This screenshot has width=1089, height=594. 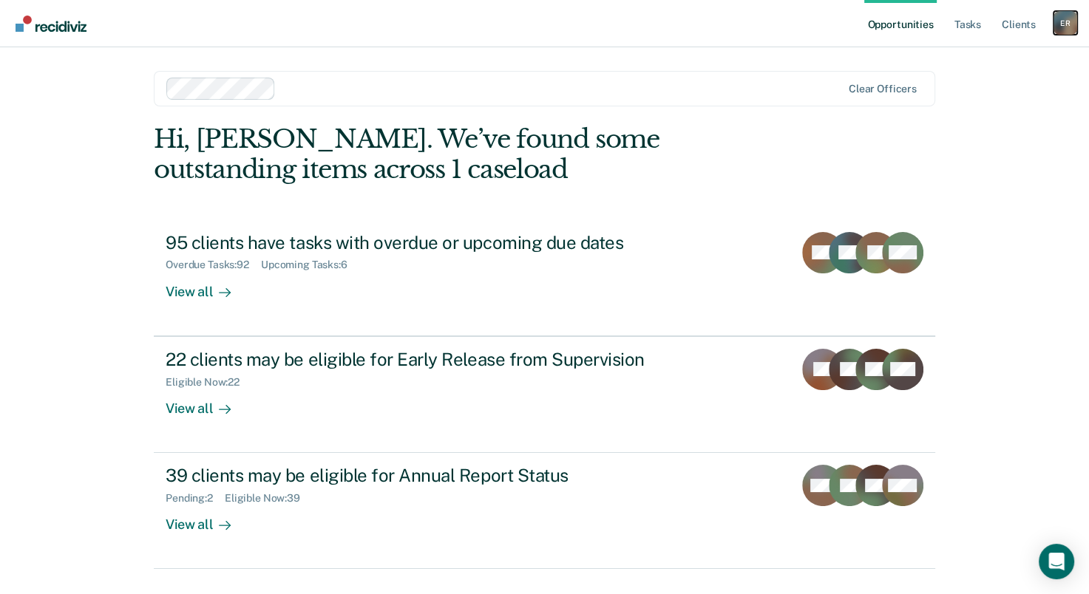 I want to click on div: Clear officers, so click(x=882, y=89).